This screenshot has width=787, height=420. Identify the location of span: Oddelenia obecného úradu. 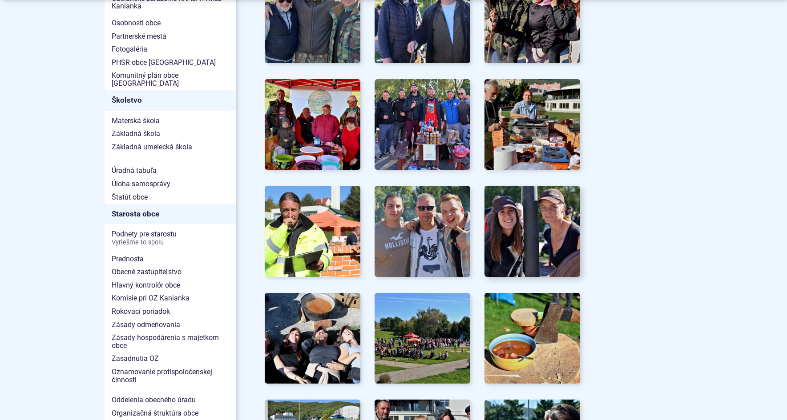
(170, 400).